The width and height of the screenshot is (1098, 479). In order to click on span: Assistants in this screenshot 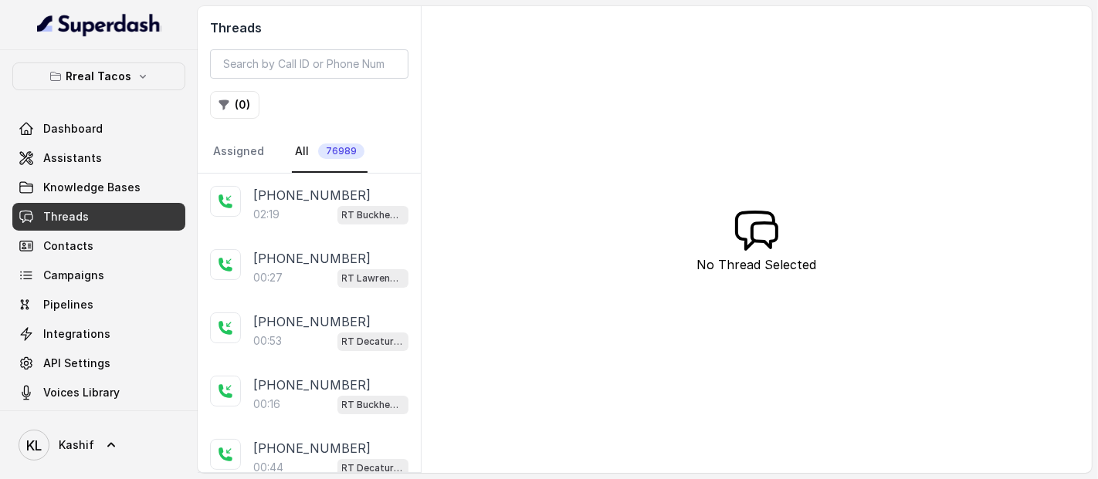, I will do `click(73, 158)`.